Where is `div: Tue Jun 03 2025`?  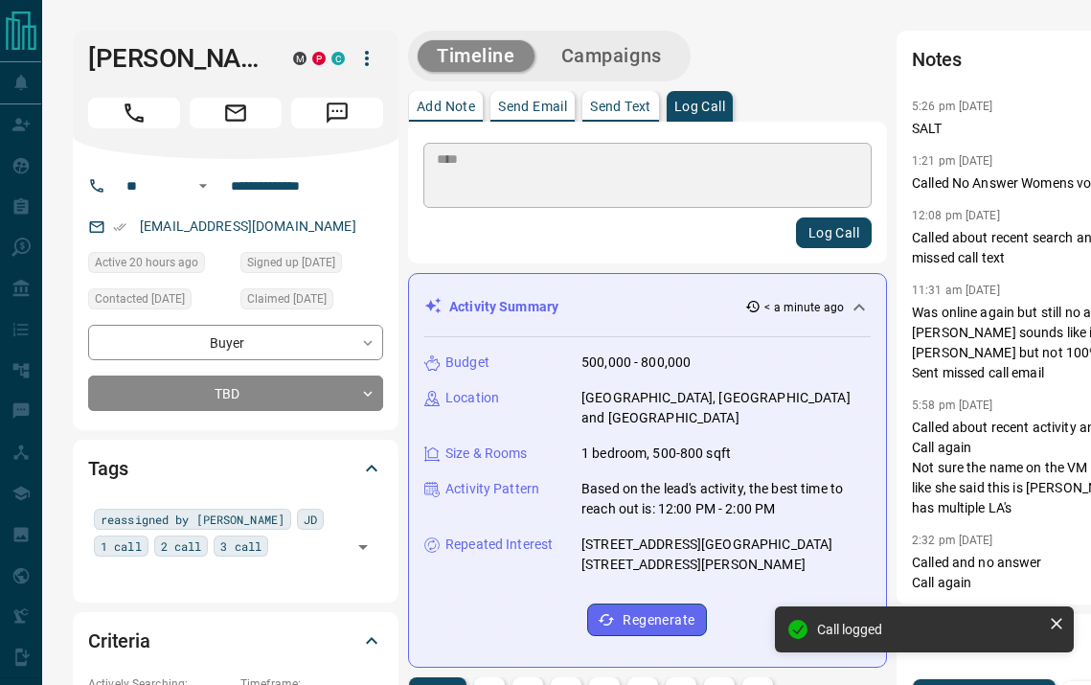
div: Tue Jun 03 2025 is located at coordinates (311, 302).